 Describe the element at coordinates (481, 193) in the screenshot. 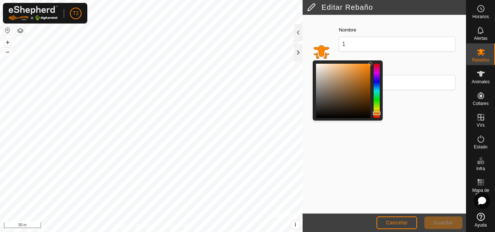

I see `span: Mapa de Calor` at that location.